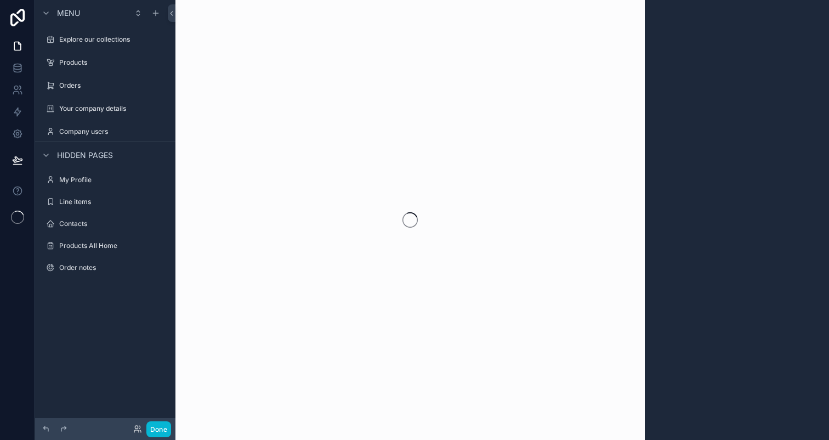  Describe the element at coordinates (105, 202) in the screenshot. I see `a: Line items` at that location.